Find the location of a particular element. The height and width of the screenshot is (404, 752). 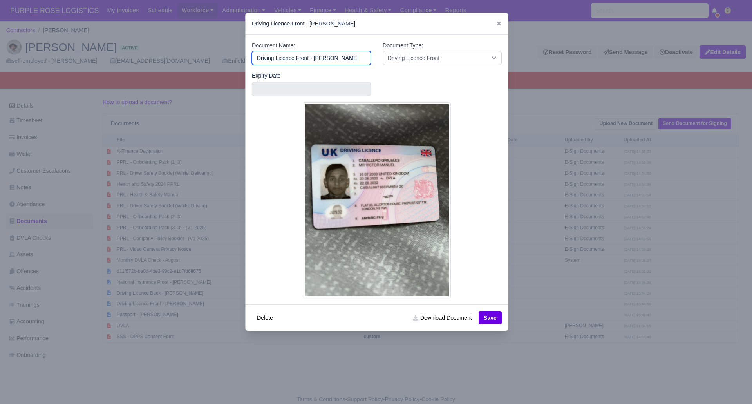

button: Save is located at coordinates (490, 318).